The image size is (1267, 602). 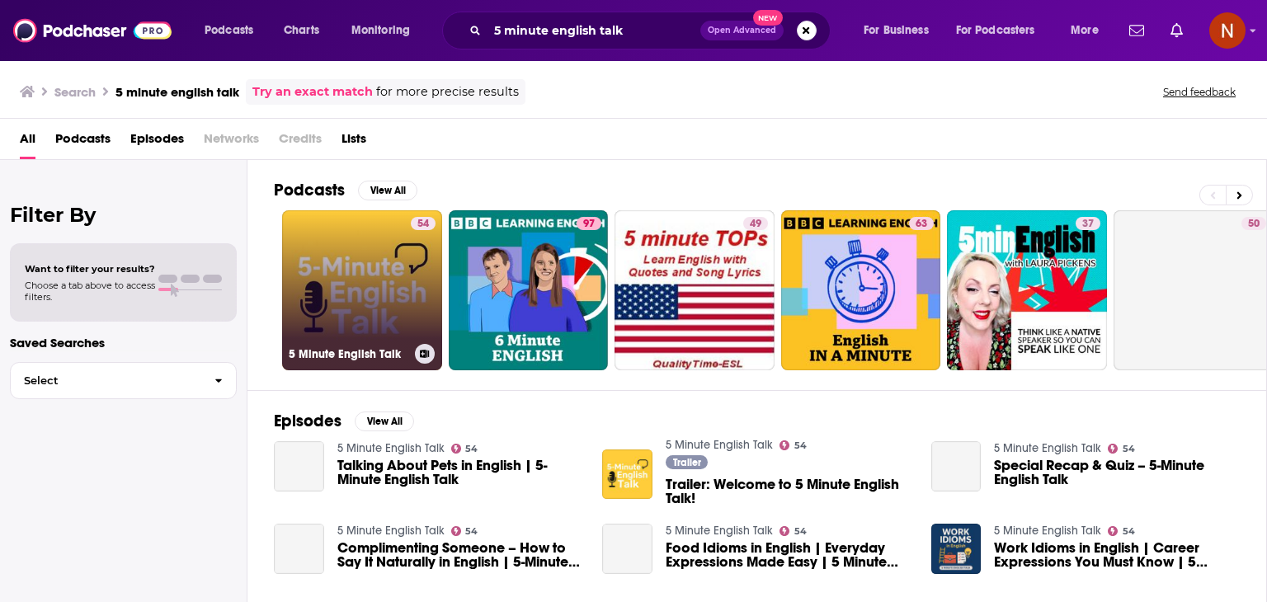 I want to click on span: 50, so click(x=1254, y=224).